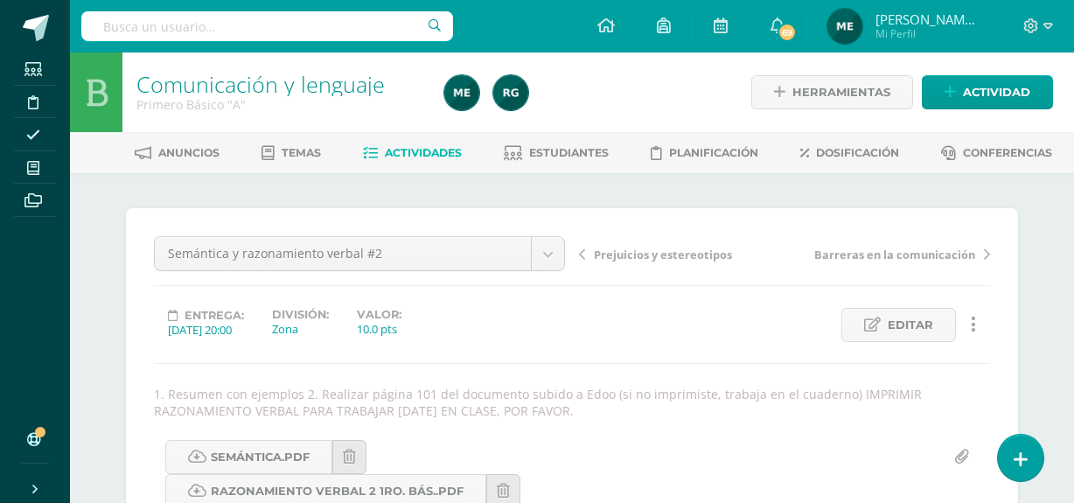 This screenshot has width=1074, height=503. What do you see at coordinates (928, 33) in the screenshot?
I see `span: Mi Perfil` at bounding box center [928, 33].